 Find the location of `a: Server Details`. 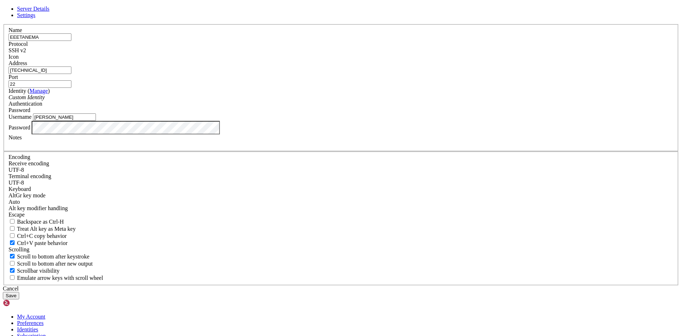

a: Server Details is located at coordinates (33, 9).